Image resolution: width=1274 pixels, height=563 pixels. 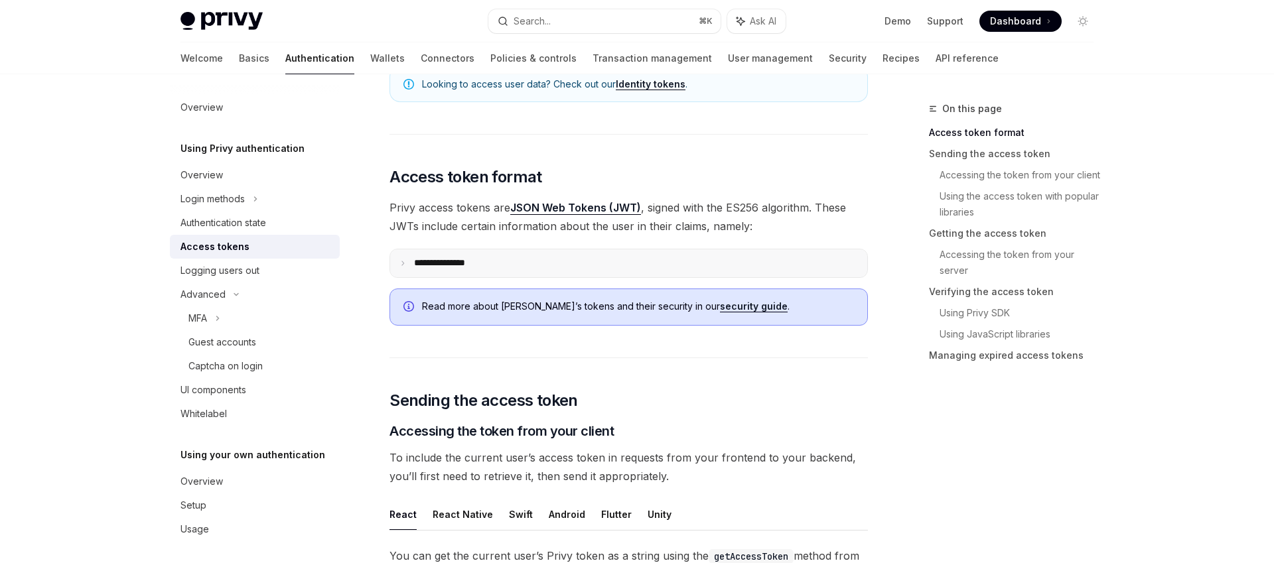 What do you see at coordinates (1016, 356) in the screenshot?
I see `a: Managing expired access tokens` at bounding box center [1016, 356].